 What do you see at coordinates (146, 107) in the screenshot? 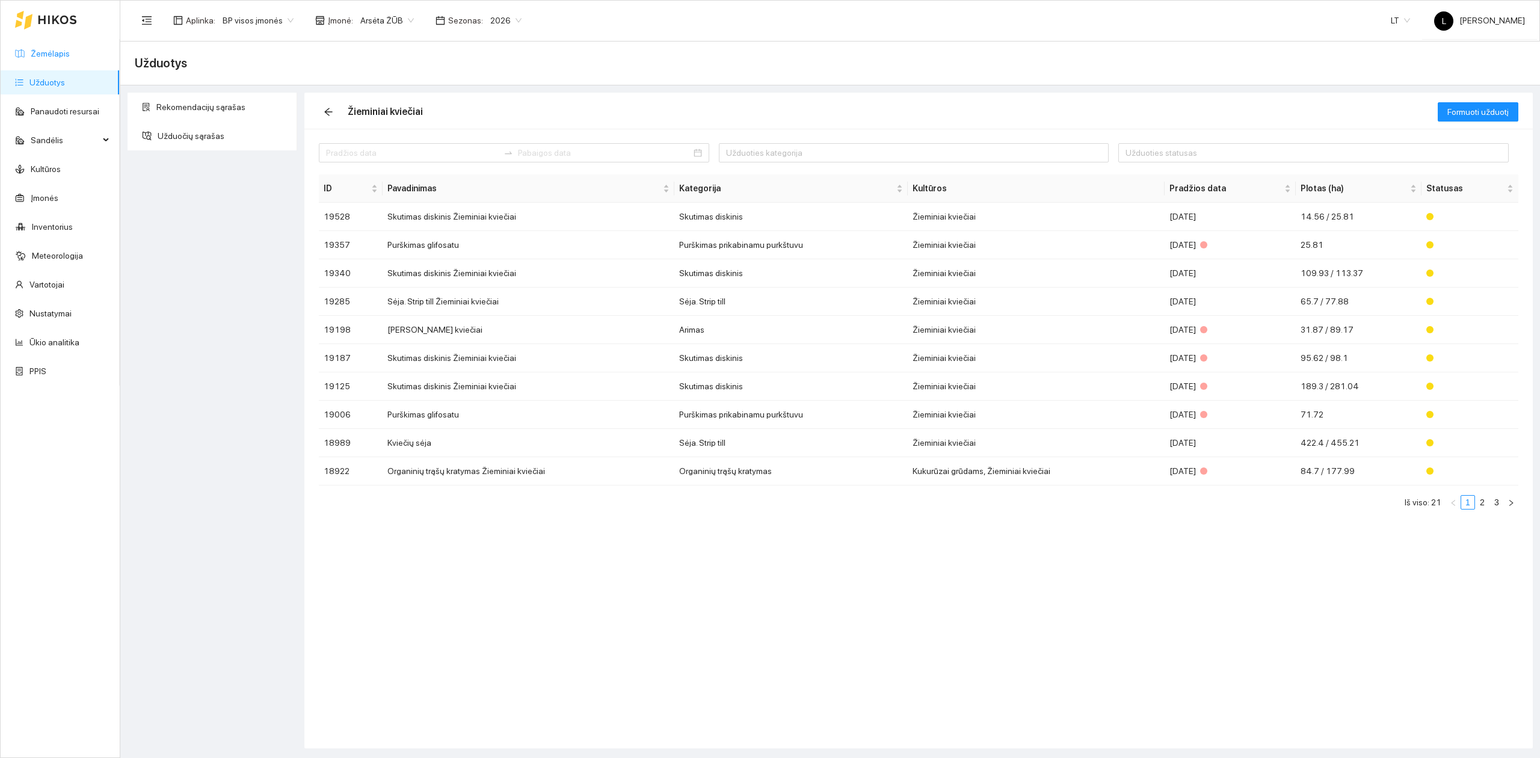
I see `span: solution` at bounding box center [146, 107].